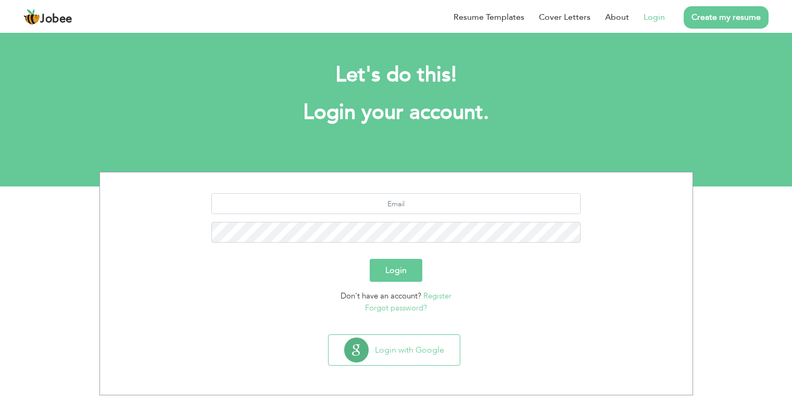 Image resolution: width=792 pixels, height=412 pixels. I want to click on input: Email, so click(396, 204).